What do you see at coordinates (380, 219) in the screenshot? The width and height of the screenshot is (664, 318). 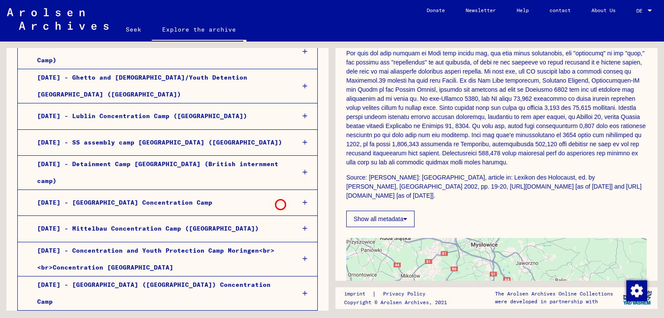 I see `button: Show all metadata` at bounding box center [380, 219].